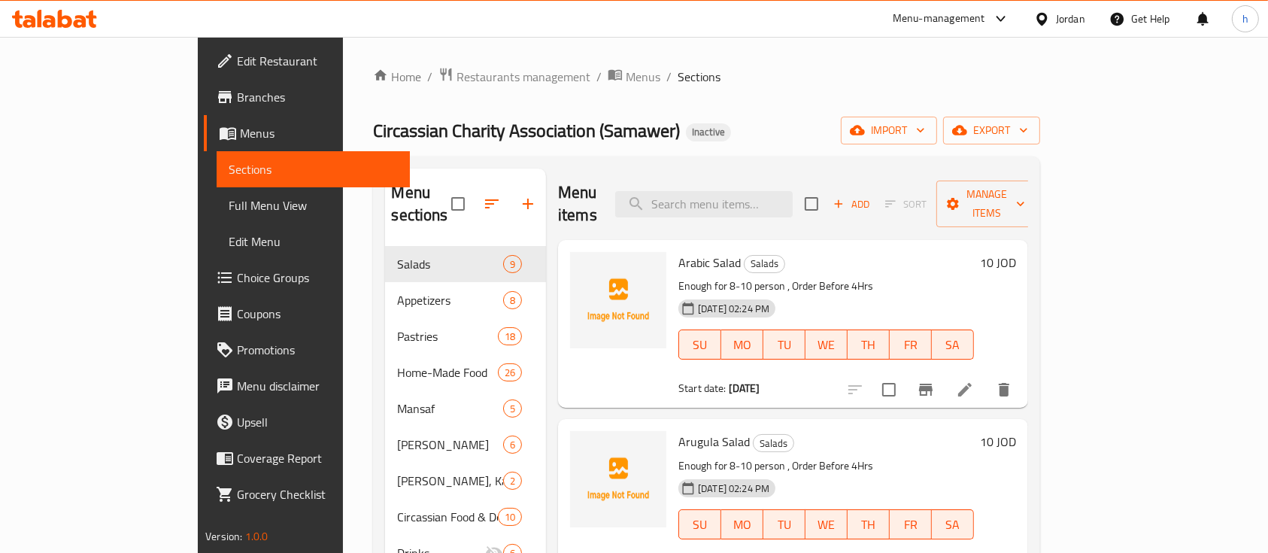 This screenshot has height=553, width=1268. What do you see at coordinates (700, 524) in the screenshot?
I see `span: SU` at bounding box center [700, 524].